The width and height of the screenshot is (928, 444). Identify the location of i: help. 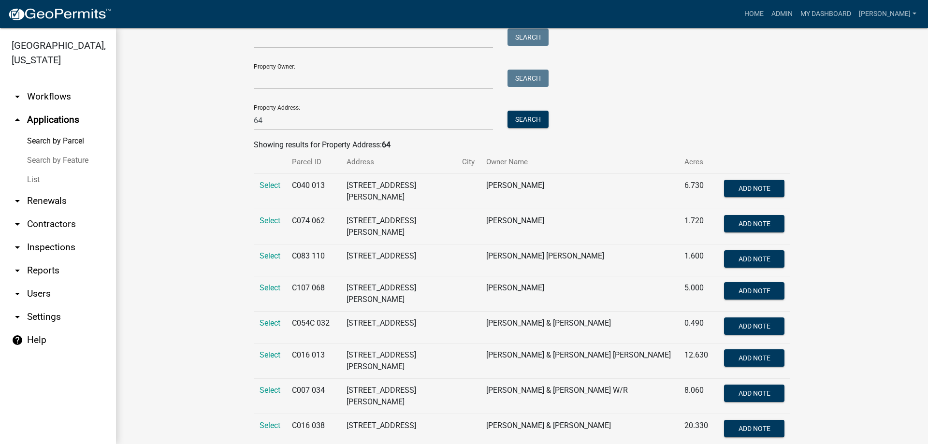
(17, 340).